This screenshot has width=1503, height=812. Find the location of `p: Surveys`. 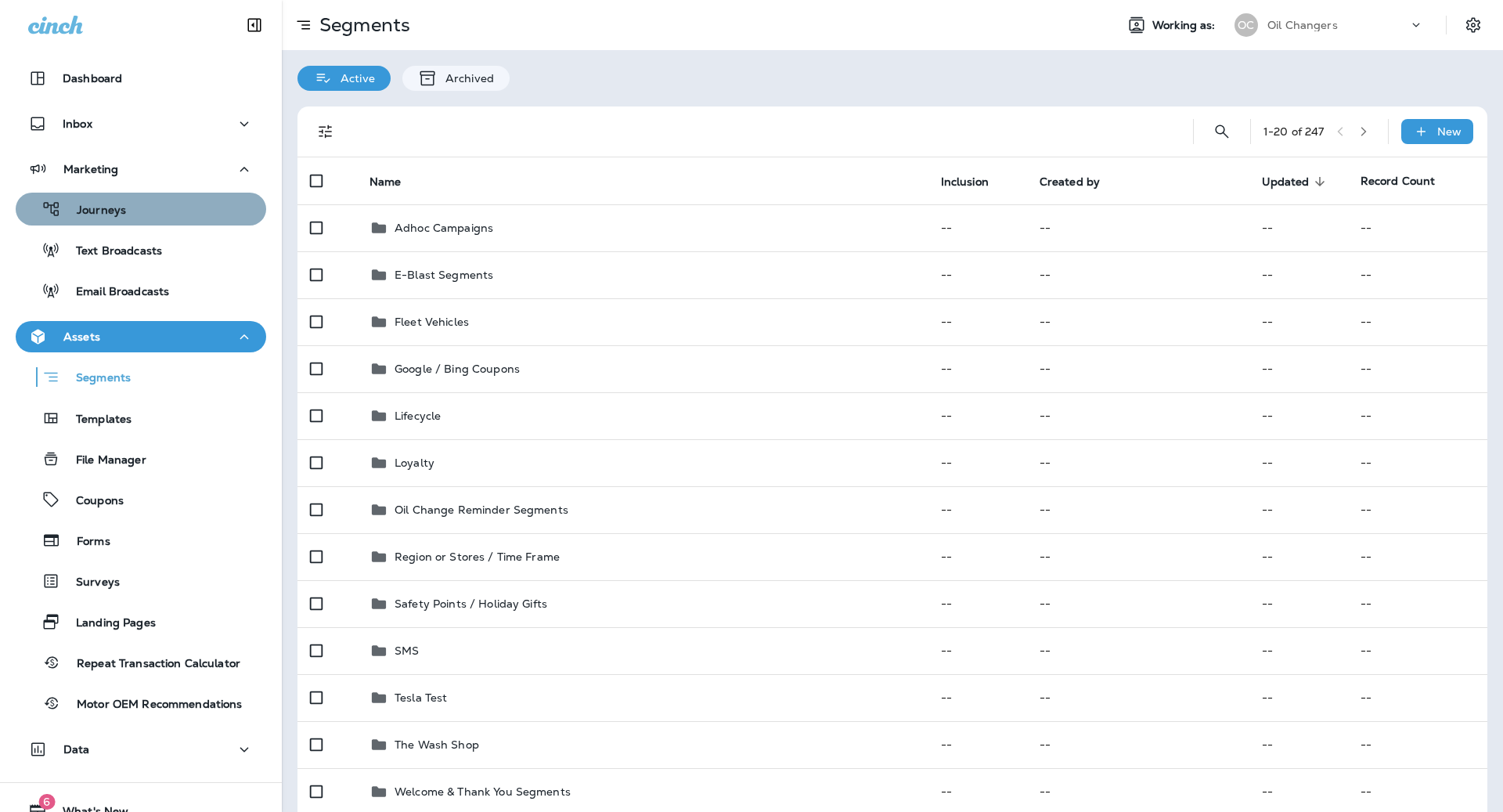

p: Surveys is located at coordinates (90, 583).